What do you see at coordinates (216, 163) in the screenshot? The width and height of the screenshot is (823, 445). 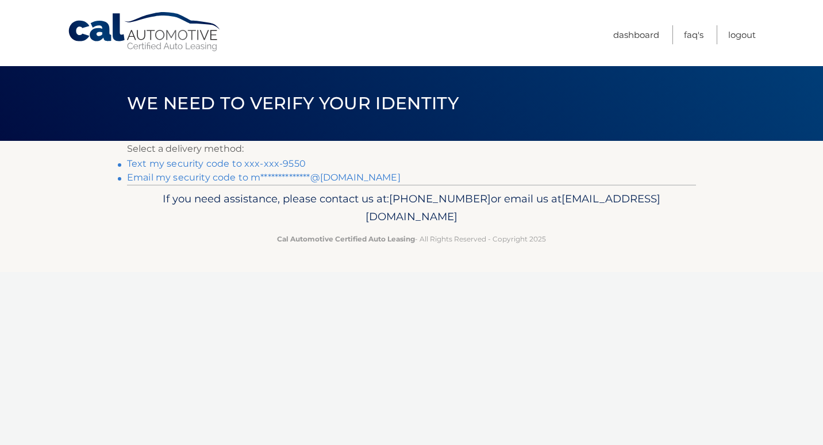 I see `a: Text my security code to xxx-xxx-9550` at bounding box center [216, 163].